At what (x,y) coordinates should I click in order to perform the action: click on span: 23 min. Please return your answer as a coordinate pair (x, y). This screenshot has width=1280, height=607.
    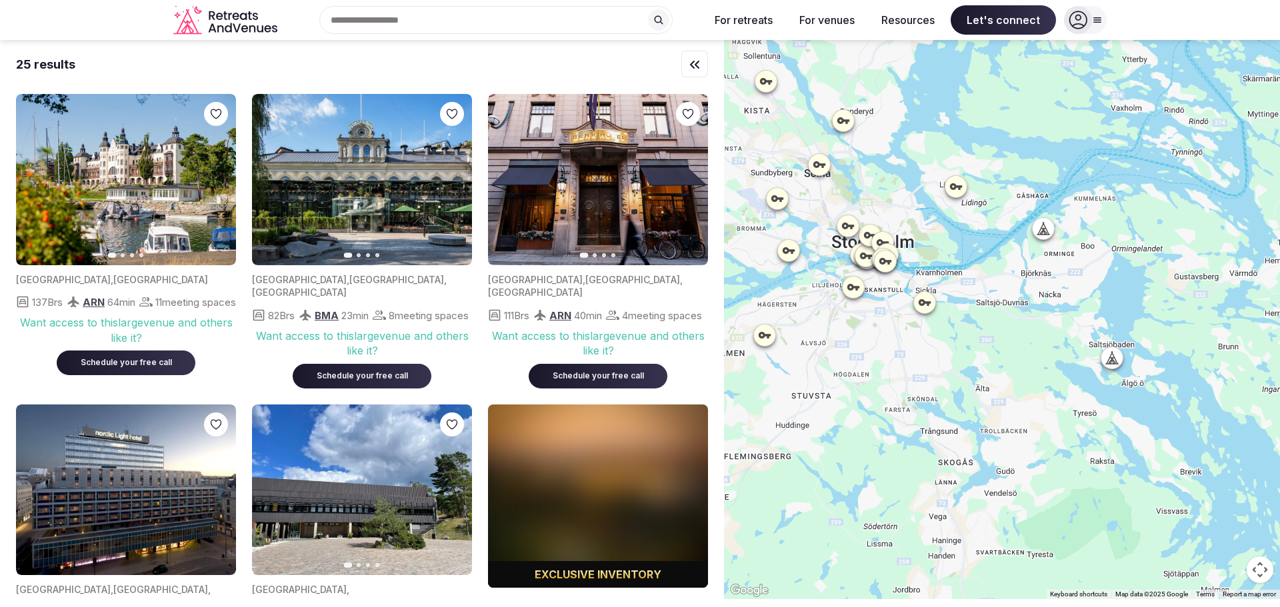
    Looking at the image, I should click on (355, 315).